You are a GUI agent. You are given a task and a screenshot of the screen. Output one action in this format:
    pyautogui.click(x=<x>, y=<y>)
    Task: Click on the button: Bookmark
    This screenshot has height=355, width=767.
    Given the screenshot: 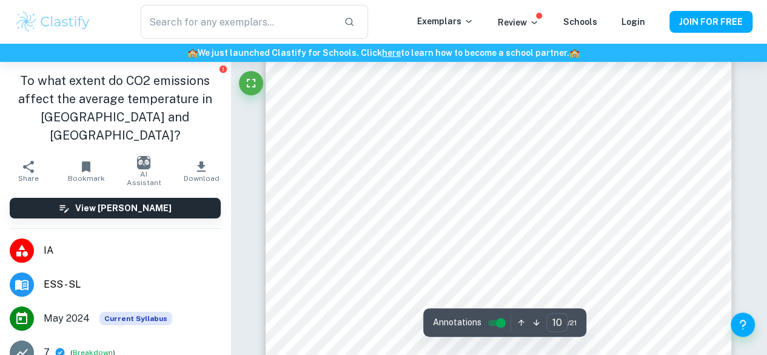 What is the action you would take?
    pyautogui.click(x=86, y=171)
    